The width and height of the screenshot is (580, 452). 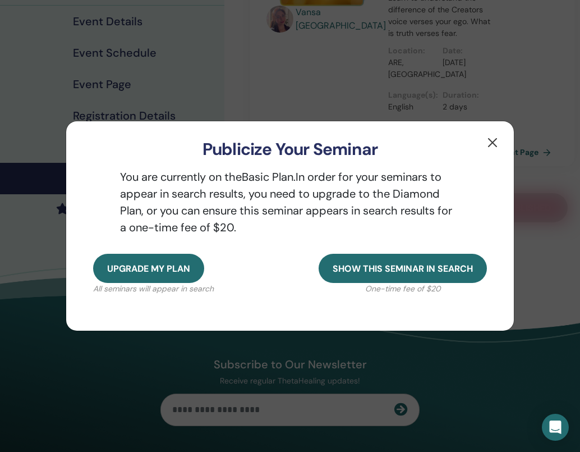 What do you see at coordinates (403, 268) in the screenshot?
I see `button: Show this seminar in search` at bounding box center [403, 268].